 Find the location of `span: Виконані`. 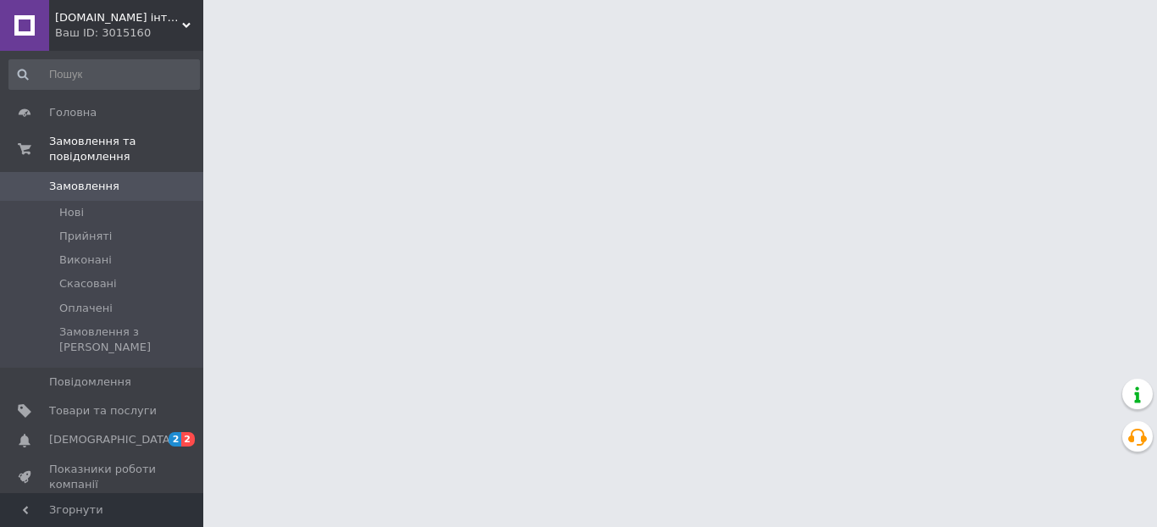

span: Виконані is located at coordinates (86, 260).